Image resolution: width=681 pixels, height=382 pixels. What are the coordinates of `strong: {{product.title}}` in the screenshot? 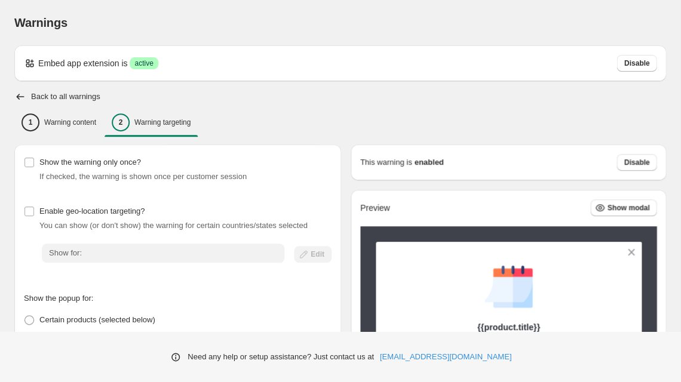 It's located at (508, 327).